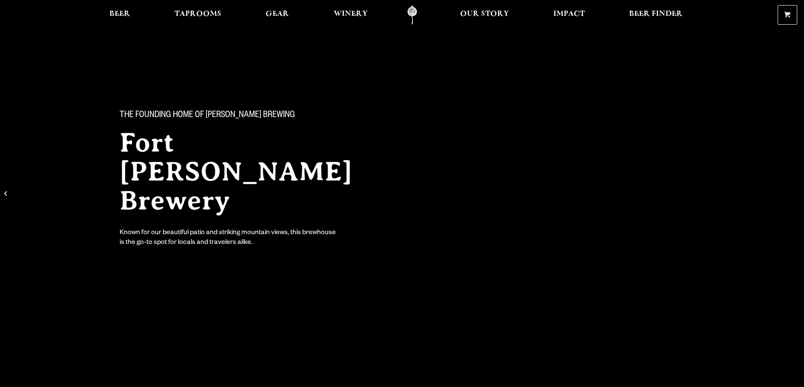 This screenshot has width=804, height=387. What do you see at coordinates (351, 15) in the screenshot?
I see `a: Winery` at bounding box center [351, 15].